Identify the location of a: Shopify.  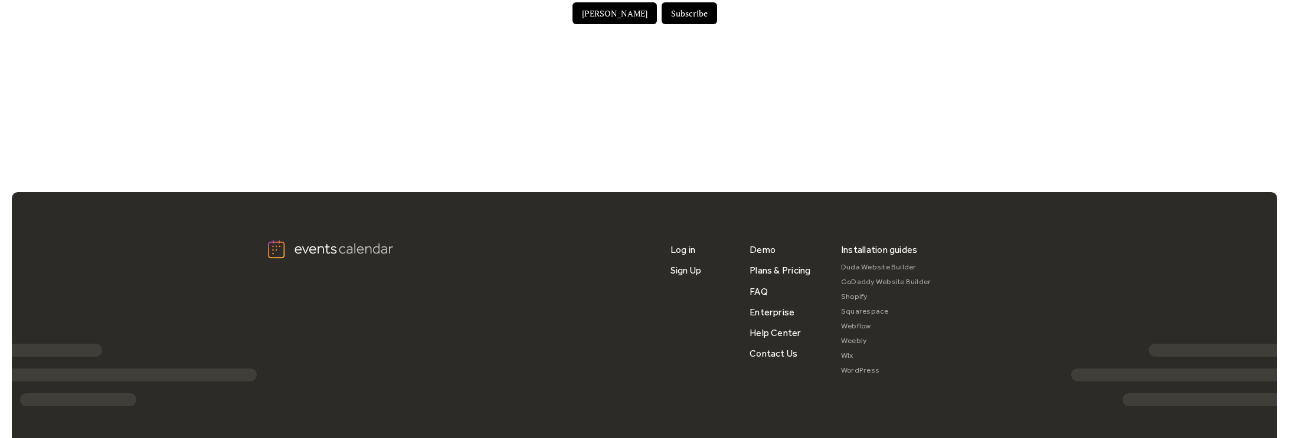
(886, 297).